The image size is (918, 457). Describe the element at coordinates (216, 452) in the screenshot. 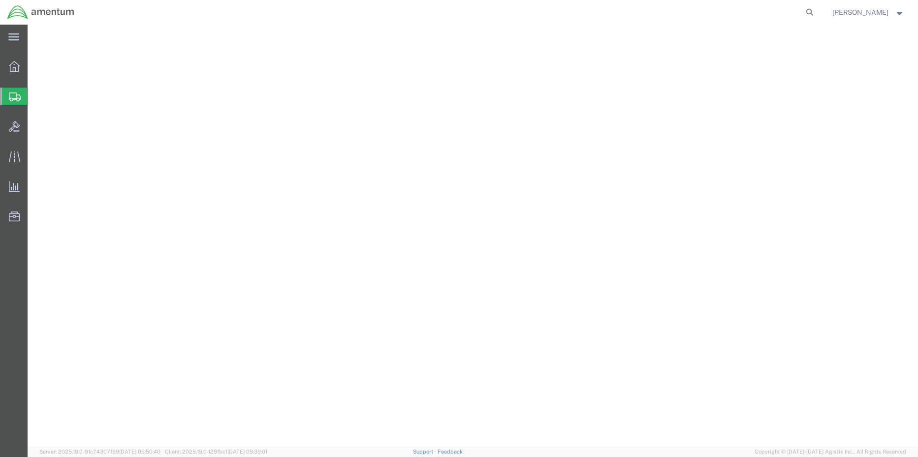

I see `span: Client: 2025.19.0-129fbcf` at that location.